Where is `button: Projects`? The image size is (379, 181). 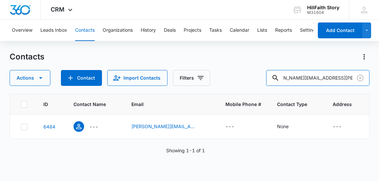
button: Projects is located at coordinates (192, 30).